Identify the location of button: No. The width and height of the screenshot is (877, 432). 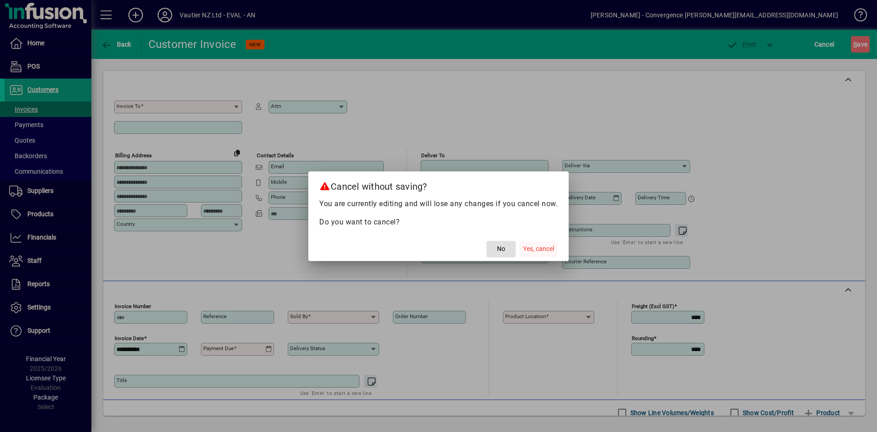
(501, 249).